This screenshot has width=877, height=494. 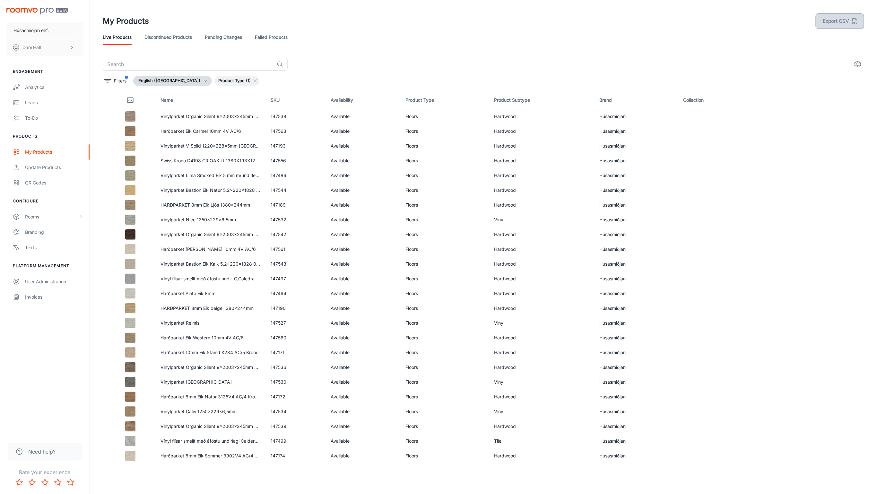 I want to click on td: 147499, so click(x=295, y=441).